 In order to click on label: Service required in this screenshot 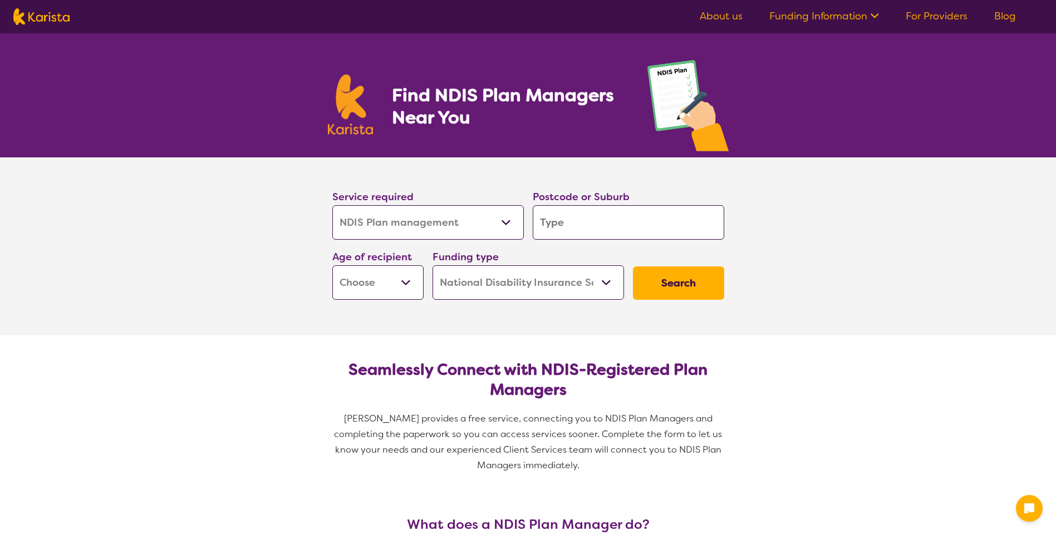, I will do `click(373, 197)`.